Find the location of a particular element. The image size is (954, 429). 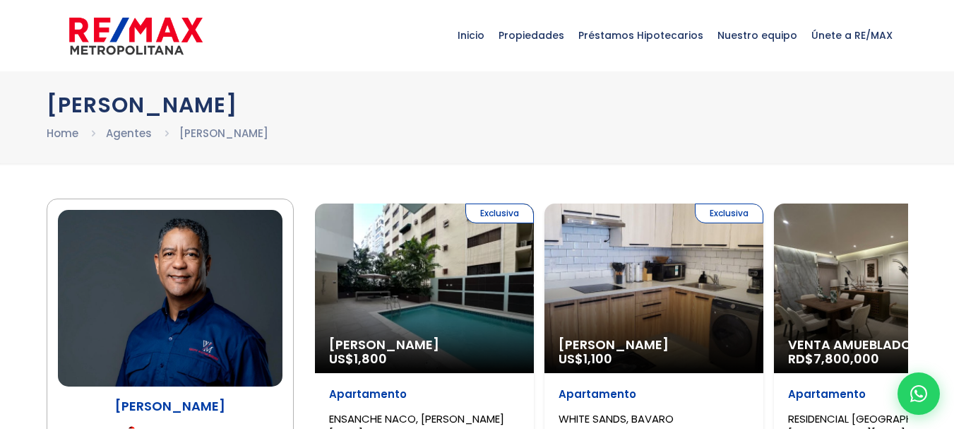

span: Únete a RE/MAX is located at coordinates (852, 35).